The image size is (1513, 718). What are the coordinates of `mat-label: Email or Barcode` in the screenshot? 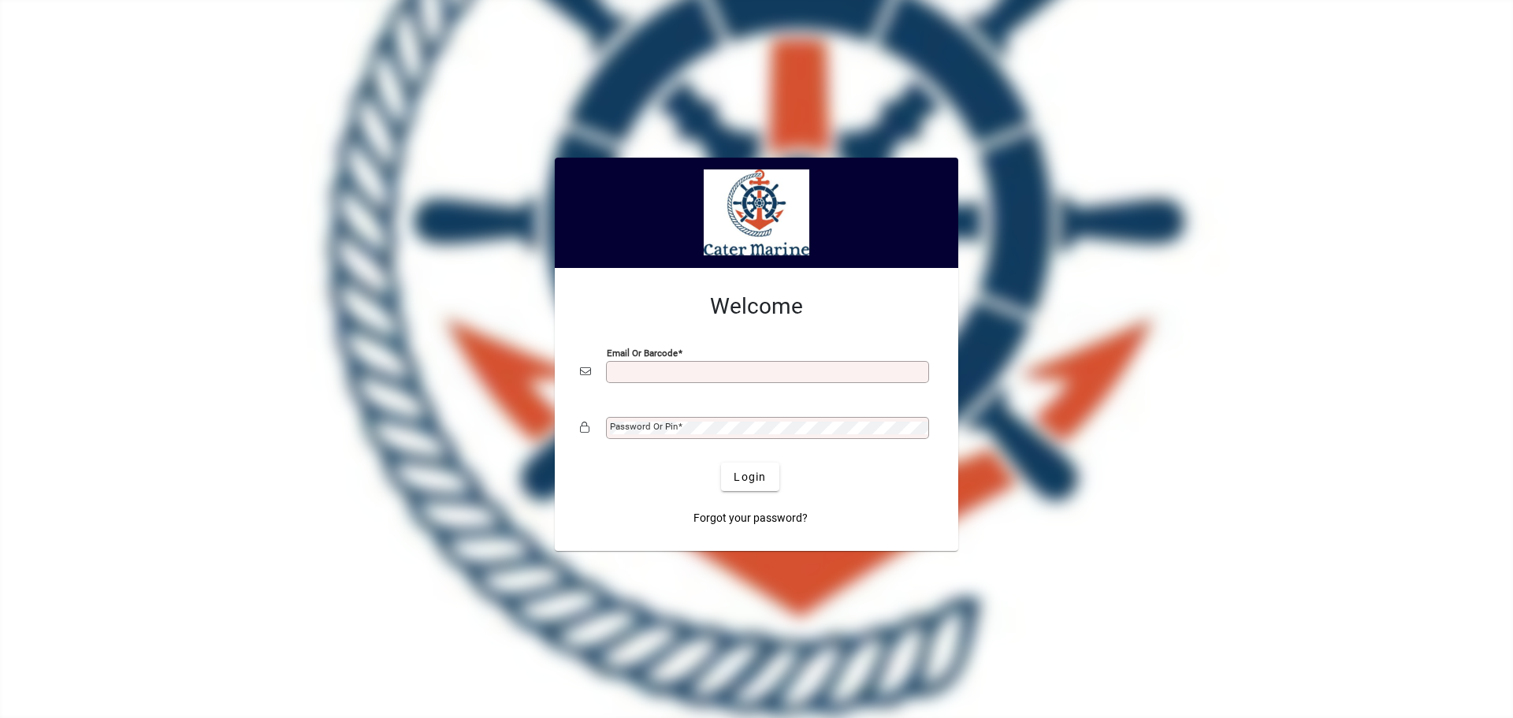 It's located at (642, 353).